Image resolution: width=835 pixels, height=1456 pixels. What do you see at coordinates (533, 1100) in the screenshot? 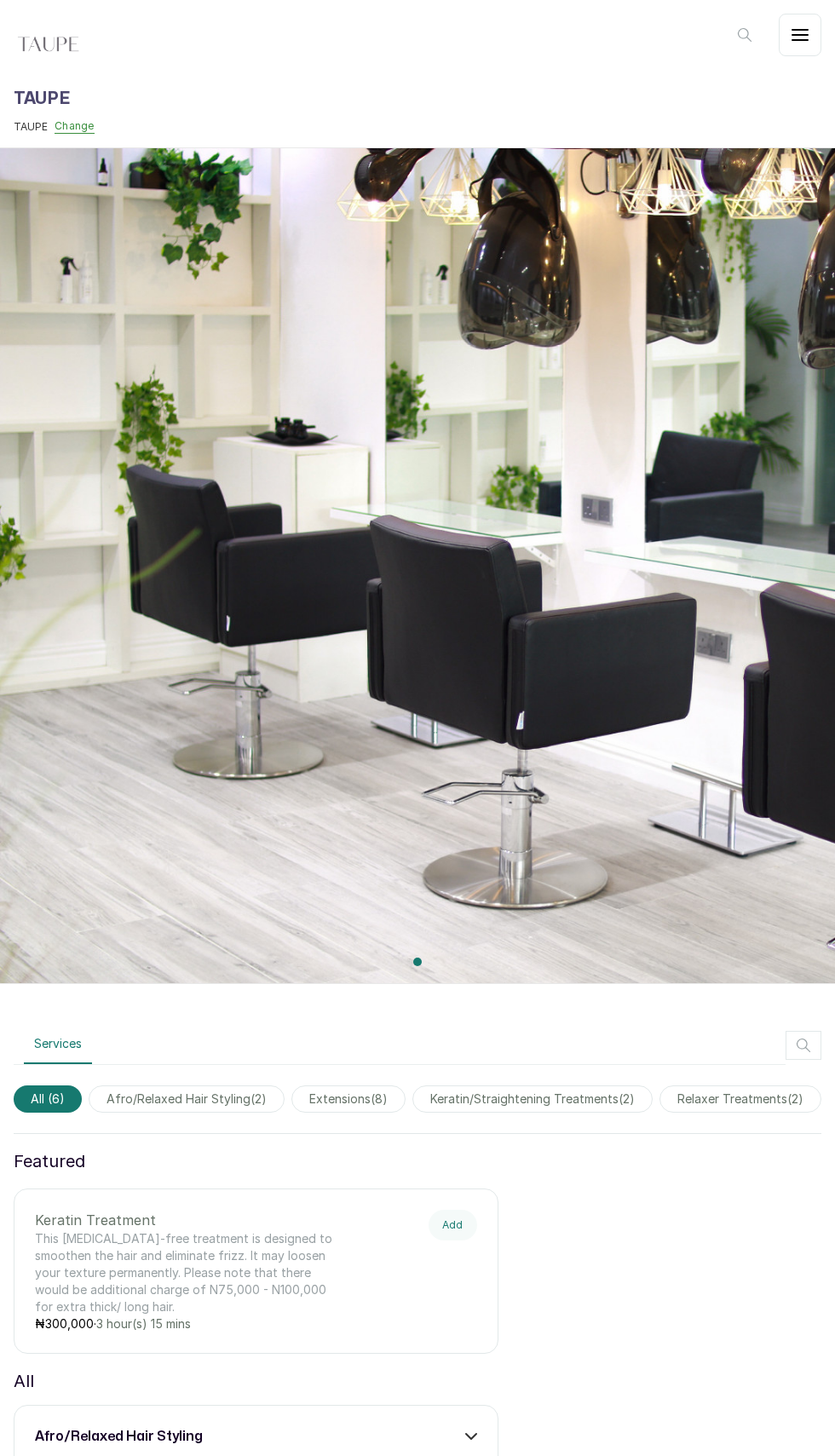
I see `span: keratin/straightening treatments(2)` at bounding box center [533, 1100].